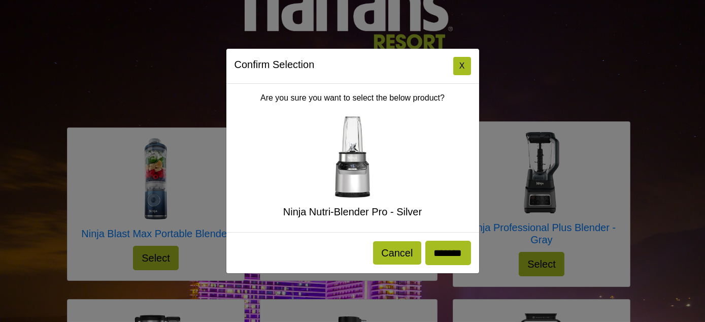 This screenshot has width=705, height=322. What do you see at coordinates (353, 158) in the screenshot?
I see `div: Are you sure you want to select the below product?` at bounding box center [353, 158].